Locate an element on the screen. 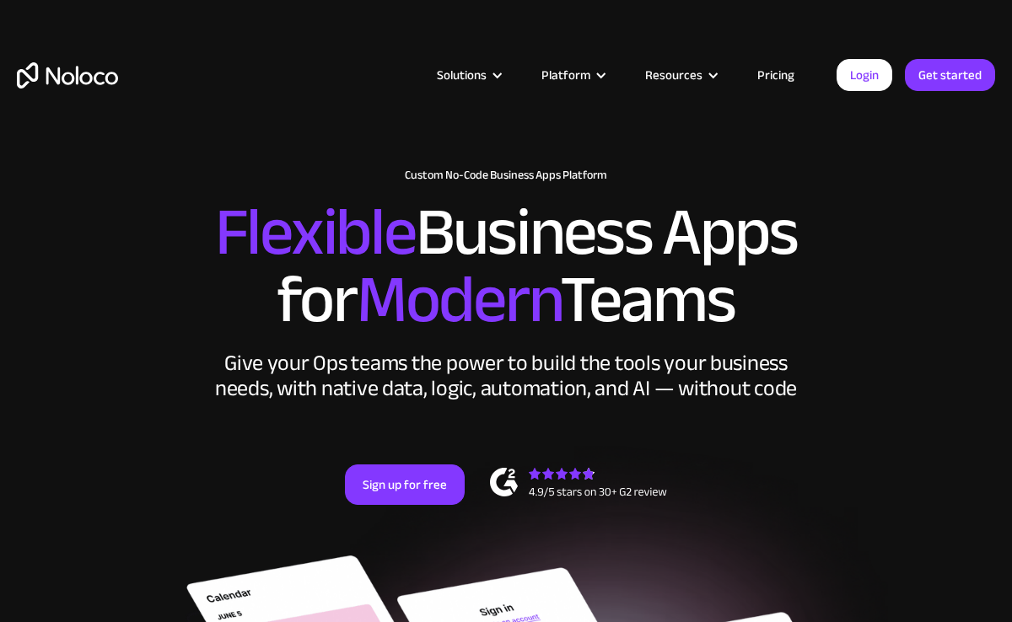 The image size is (1012, 622). h1: Custom No-Code Business Apps Platform is located at coordinates (506, 175).